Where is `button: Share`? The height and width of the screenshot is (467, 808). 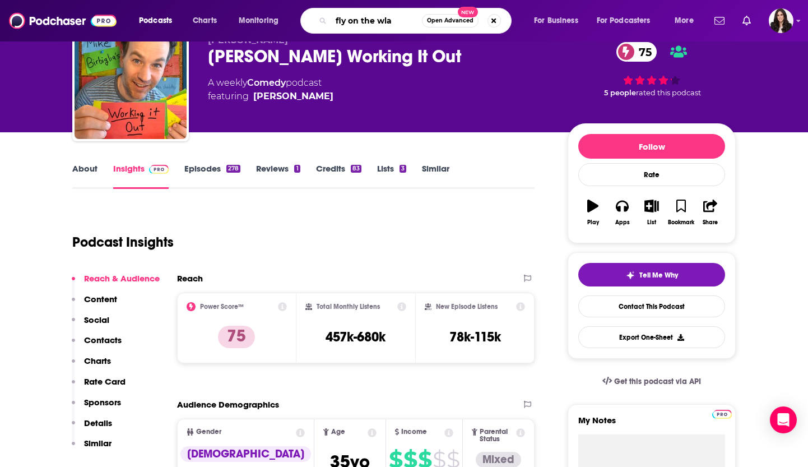 button: Share is located at coordinates (710, 212).